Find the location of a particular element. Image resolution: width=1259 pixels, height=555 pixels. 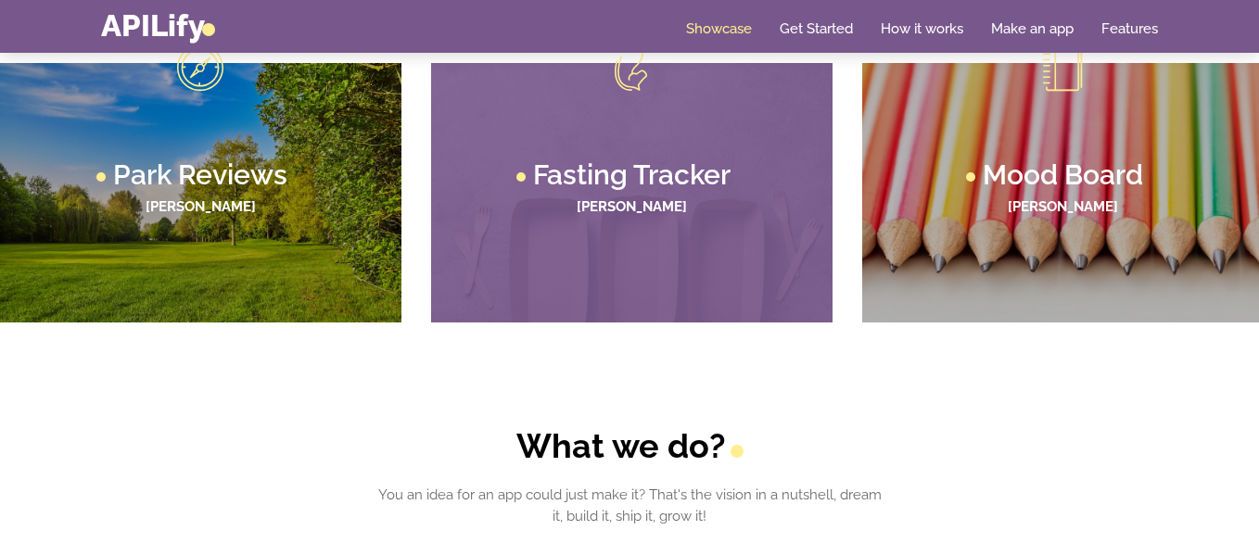

a: How it works is located at coordinates (922, 29).